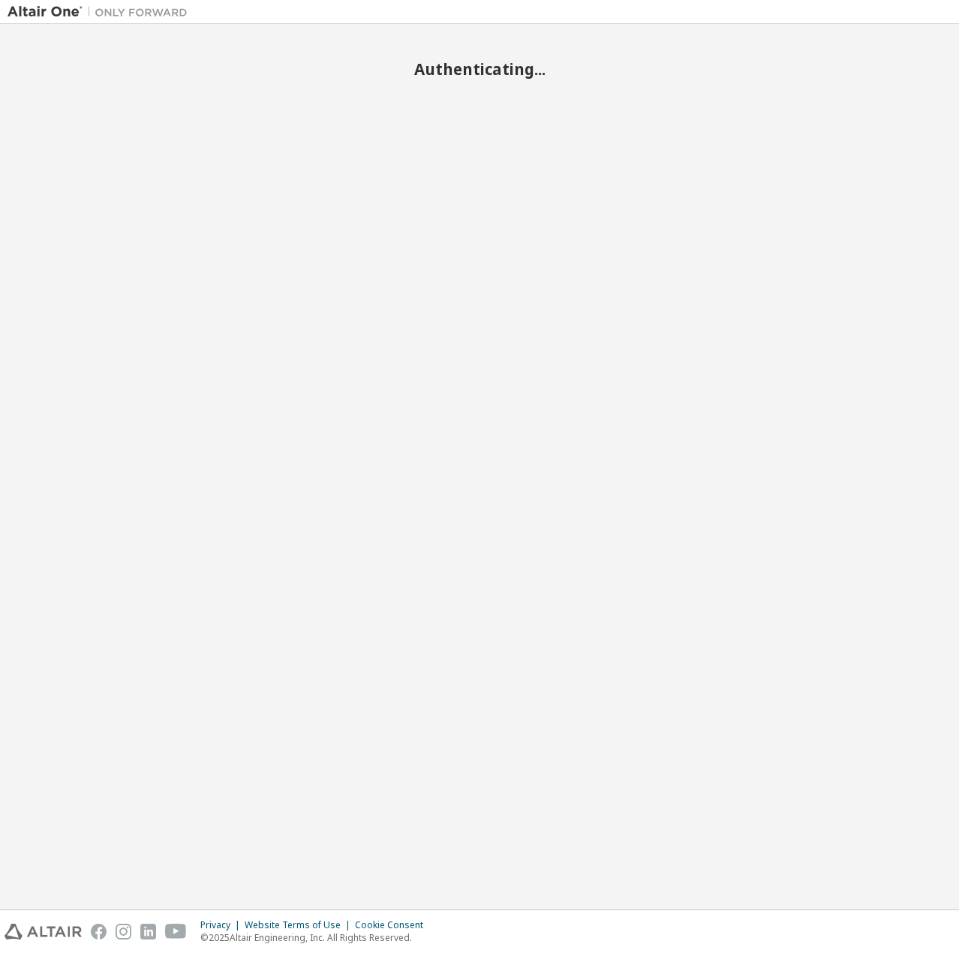 The width and height of the screenshot is (959, 953). I want to click on img: altair_logo.svg, so click(43, 931).